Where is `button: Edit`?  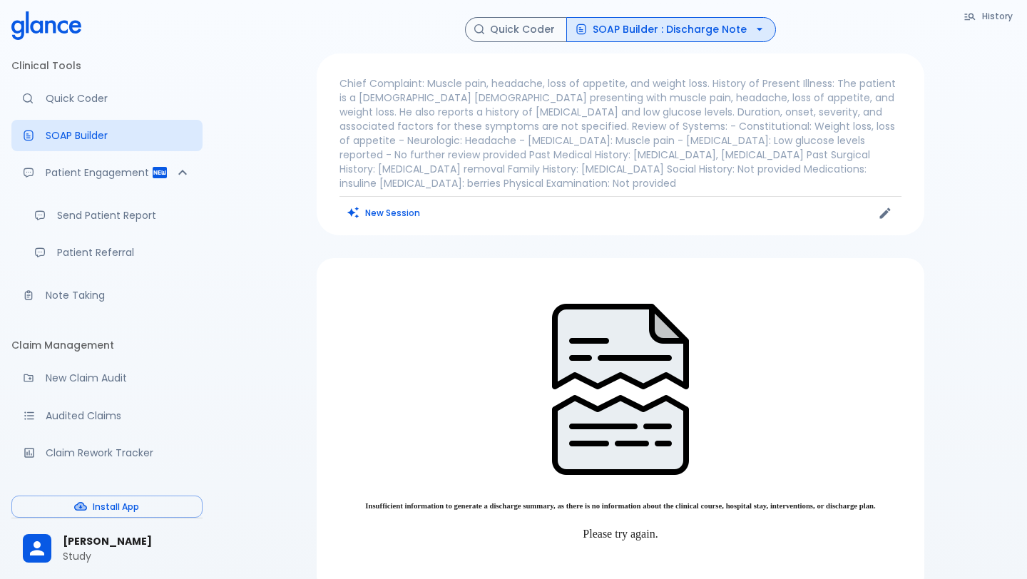 button: Edit is located at coordinates (885, 213).